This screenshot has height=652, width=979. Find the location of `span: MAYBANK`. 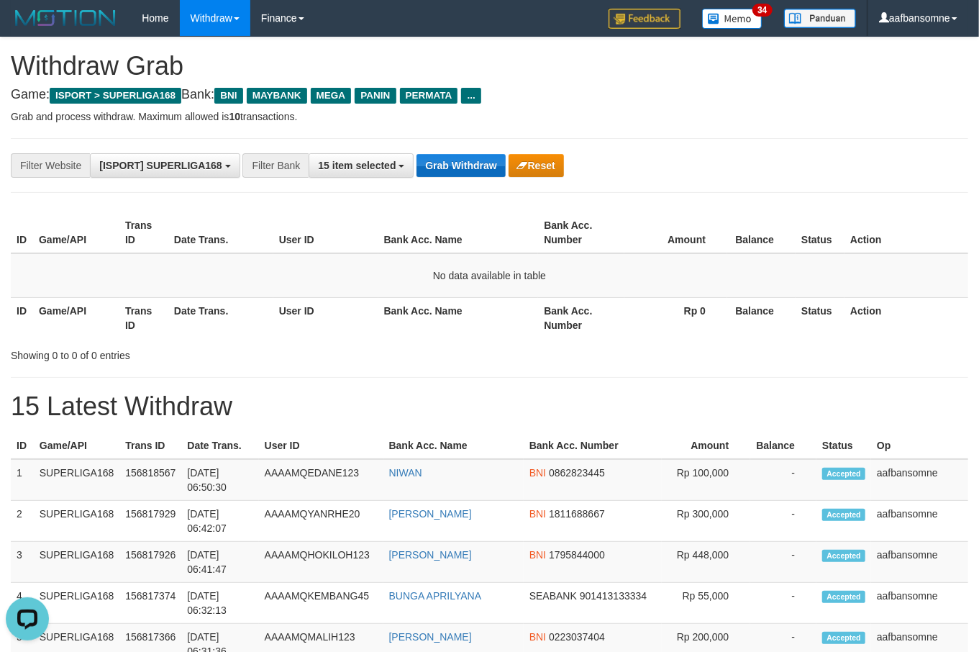

span: MAYBANK is located at coordinates (277, 96).